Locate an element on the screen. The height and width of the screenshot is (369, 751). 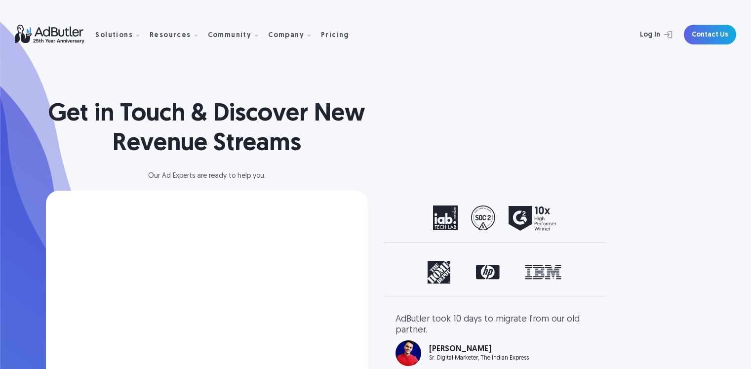
h1: Get in Touch & Discover New Revenue Streams is located at coordinates (207, 129).